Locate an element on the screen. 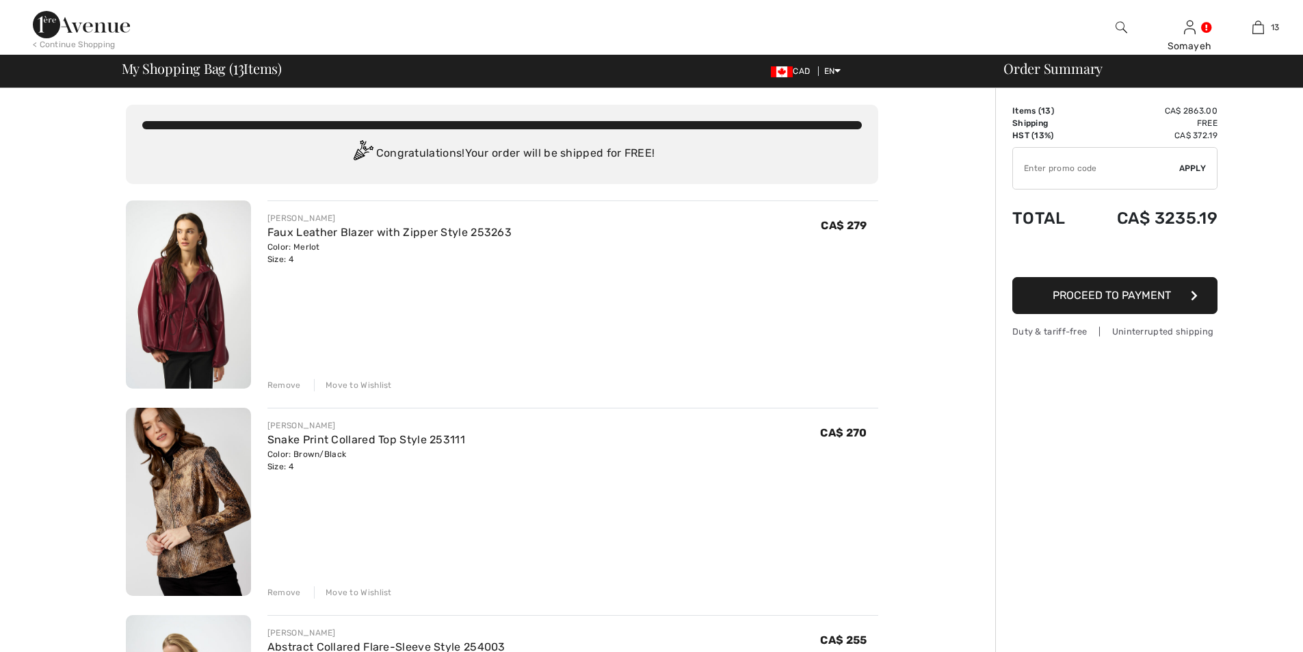 The image size is (1303, 652). td: CA$ 372.19 is located at coordinates (1150, 135).